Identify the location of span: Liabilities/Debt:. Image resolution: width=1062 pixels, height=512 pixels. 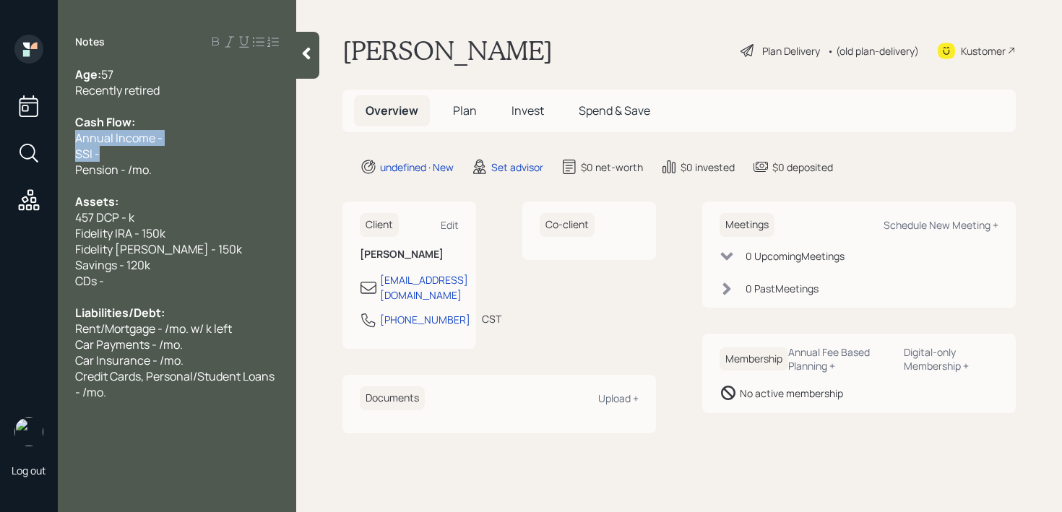
(120, 313).